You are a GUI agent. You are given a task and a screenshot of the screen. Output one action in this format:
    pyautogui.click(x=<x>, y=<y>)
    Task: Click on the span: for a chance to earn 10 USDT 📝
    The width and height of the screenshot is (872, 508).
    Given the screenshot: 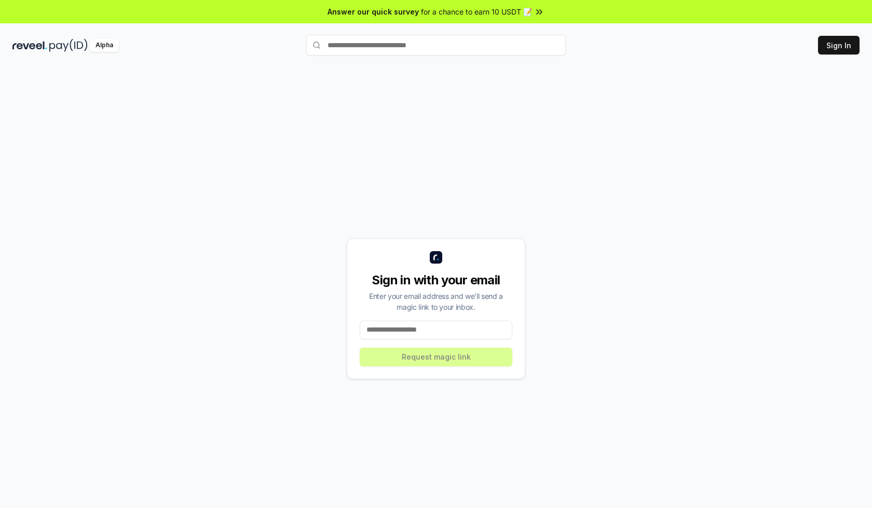 What is the action you would take?
    pyautogui.click(x=477, y=11)
    